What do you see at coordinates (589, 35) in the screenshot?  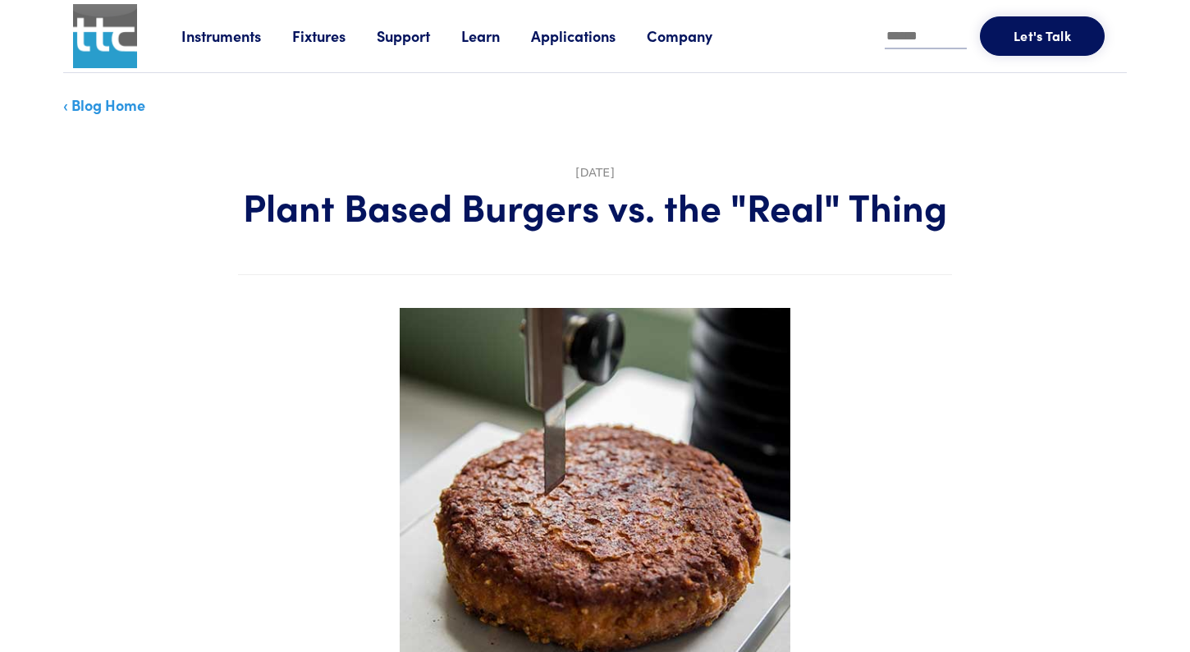 I see `a: Applications` at bounding box center [589, 35].